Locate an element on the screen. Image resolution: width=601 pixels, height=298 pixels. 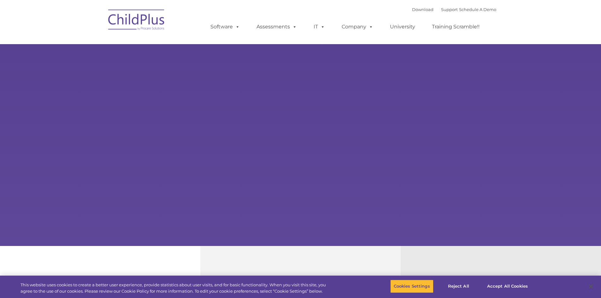
img: ChildPlus by Procare Solutions is located at coordinates (137, 21).